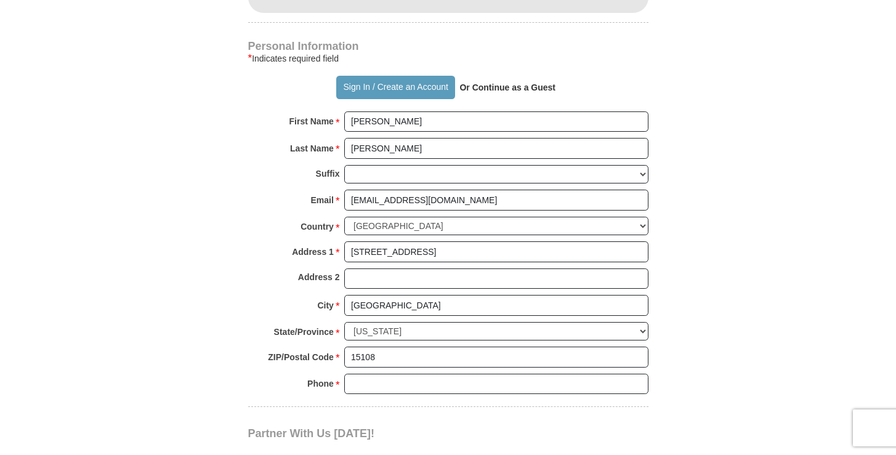 The width and height of the screenshot is (896, 455). I want to click on strong: City, so click(325, 306).